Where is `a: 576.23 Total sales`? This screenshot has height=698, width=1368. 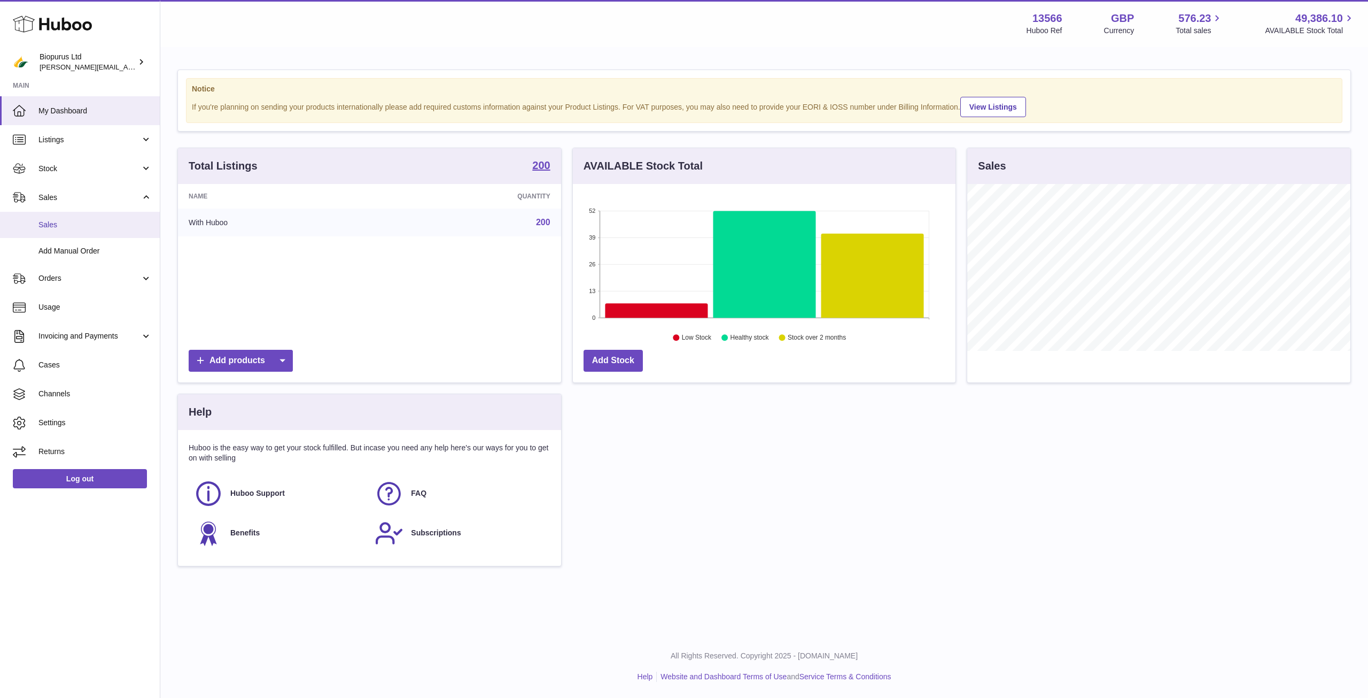
a: 576.23 Total sales is located at coordinates (1199, 24).